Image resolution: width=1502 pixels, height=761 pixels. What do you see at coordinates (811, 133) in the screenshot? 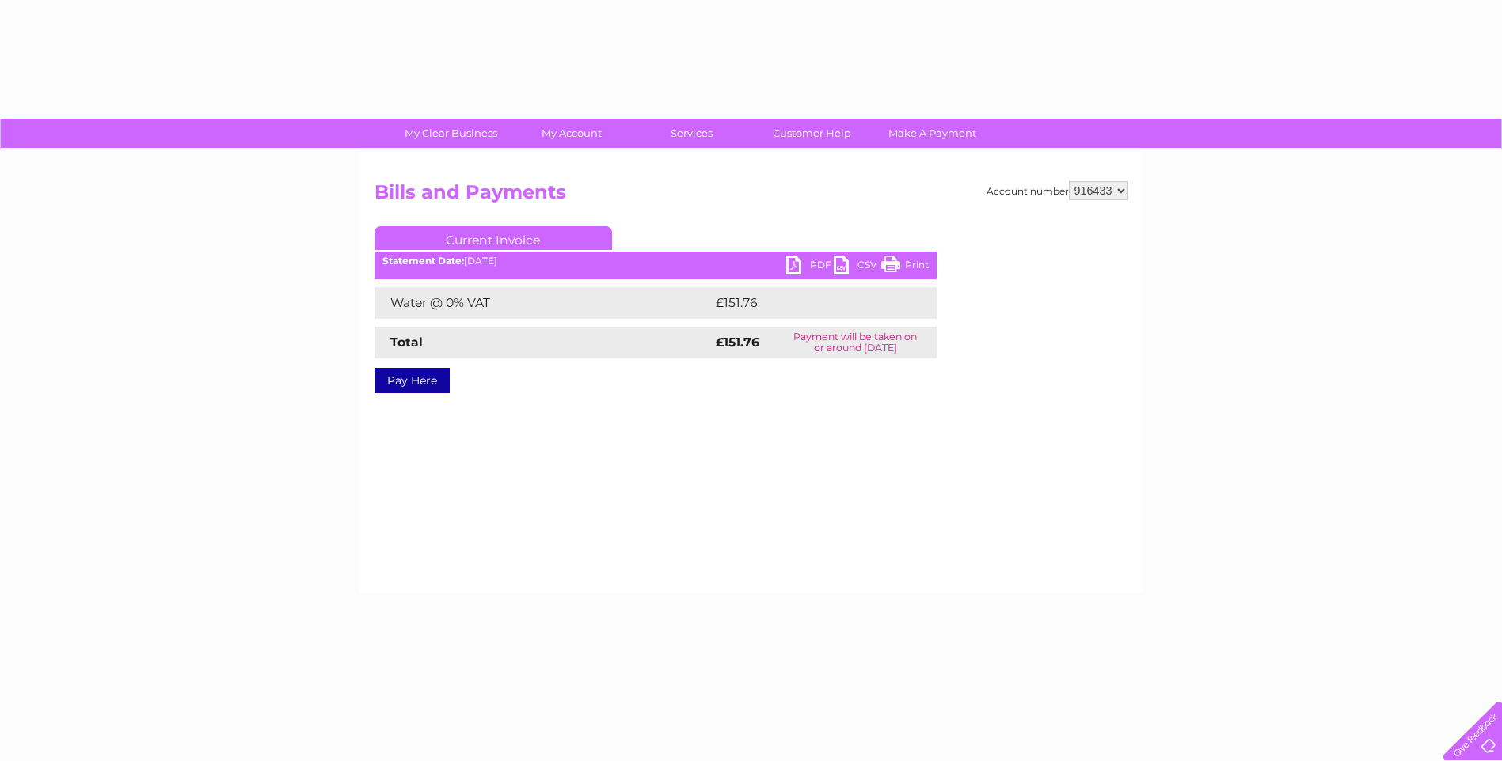
I see `a: Customer Help` at bounding box center [811, 133].